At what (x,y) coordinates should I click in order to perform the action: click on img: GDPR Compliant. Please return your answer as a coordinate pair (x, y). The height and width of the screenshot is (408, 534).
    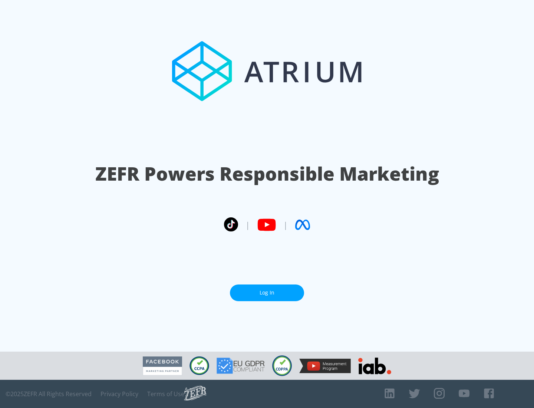
    Looking at the image, I should click on (241, 366).